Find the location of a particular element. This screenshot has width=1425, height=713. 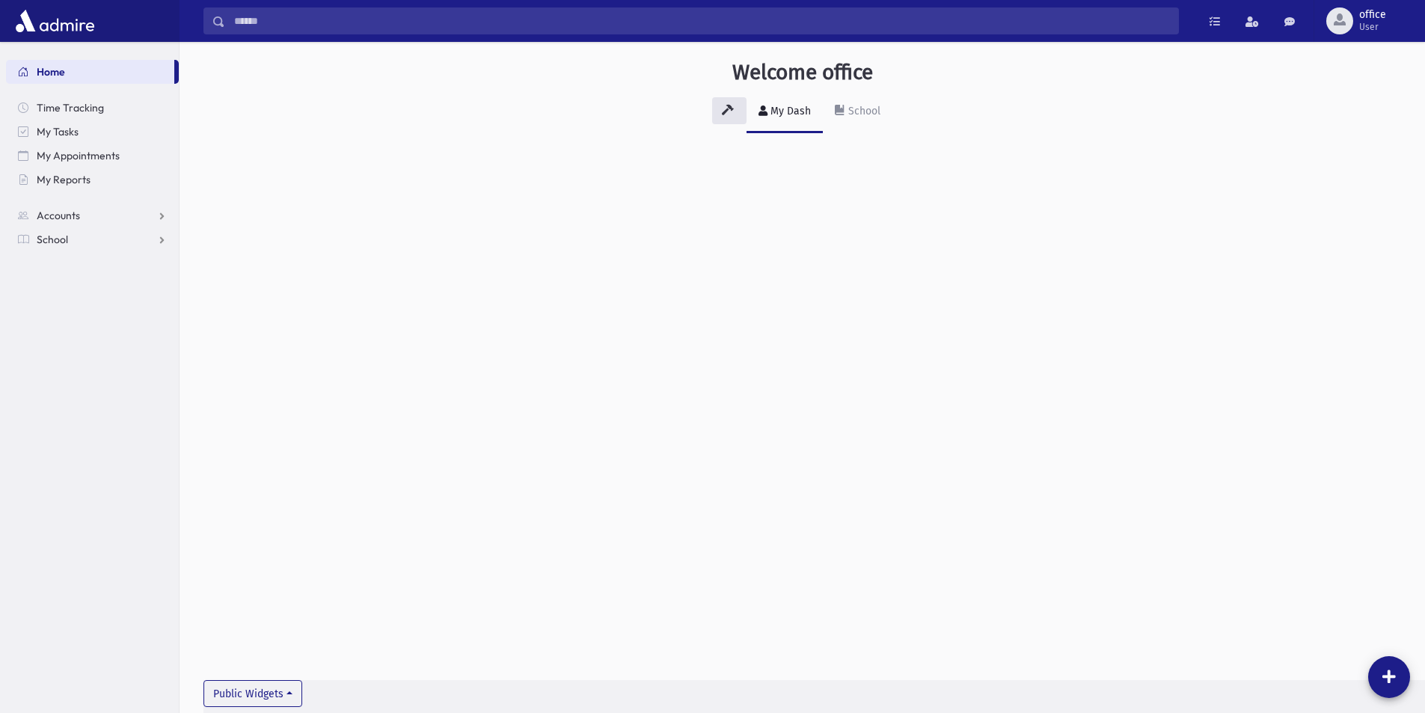

span: Accounts is located at coordinates (58, 215).